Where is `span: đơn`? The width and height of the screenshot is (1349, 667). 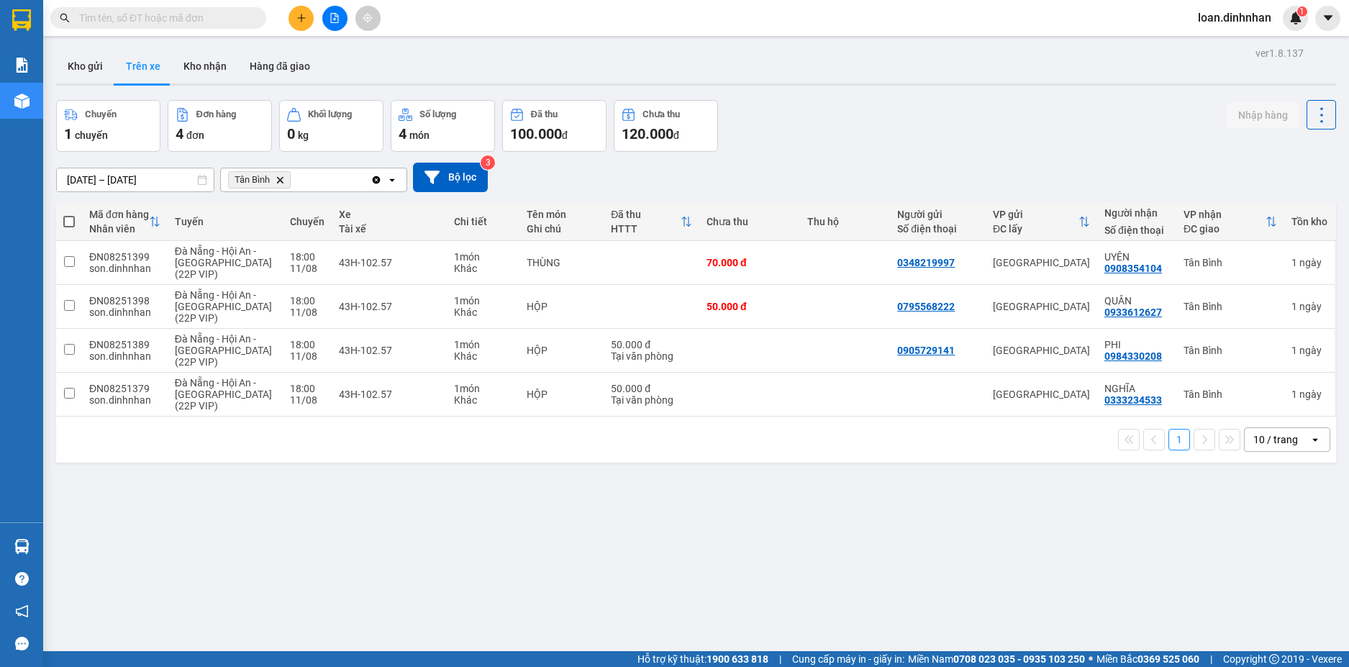
span: đơn is located at coordinates (195, 135).